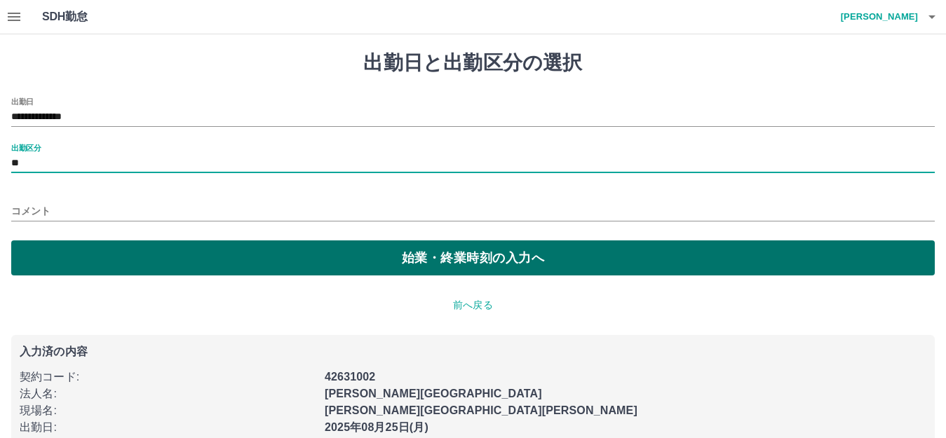 Image resolution: width=946 pixels, height=438 pixels. I want to click on p: 現場名 :, so click(168, 411).